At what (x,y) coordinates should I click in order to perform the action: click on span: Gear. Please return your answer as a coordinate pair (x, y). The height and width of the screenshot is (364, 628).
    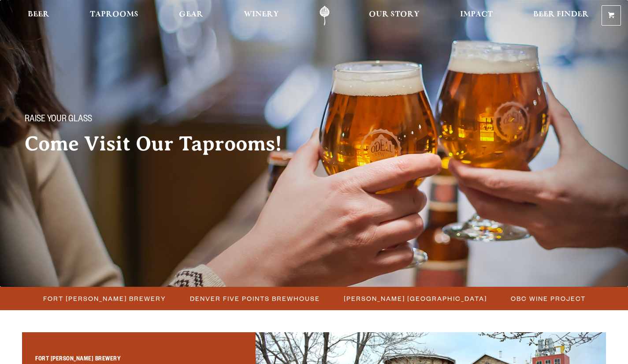
    Looking at the image, I should click on (191, 15).